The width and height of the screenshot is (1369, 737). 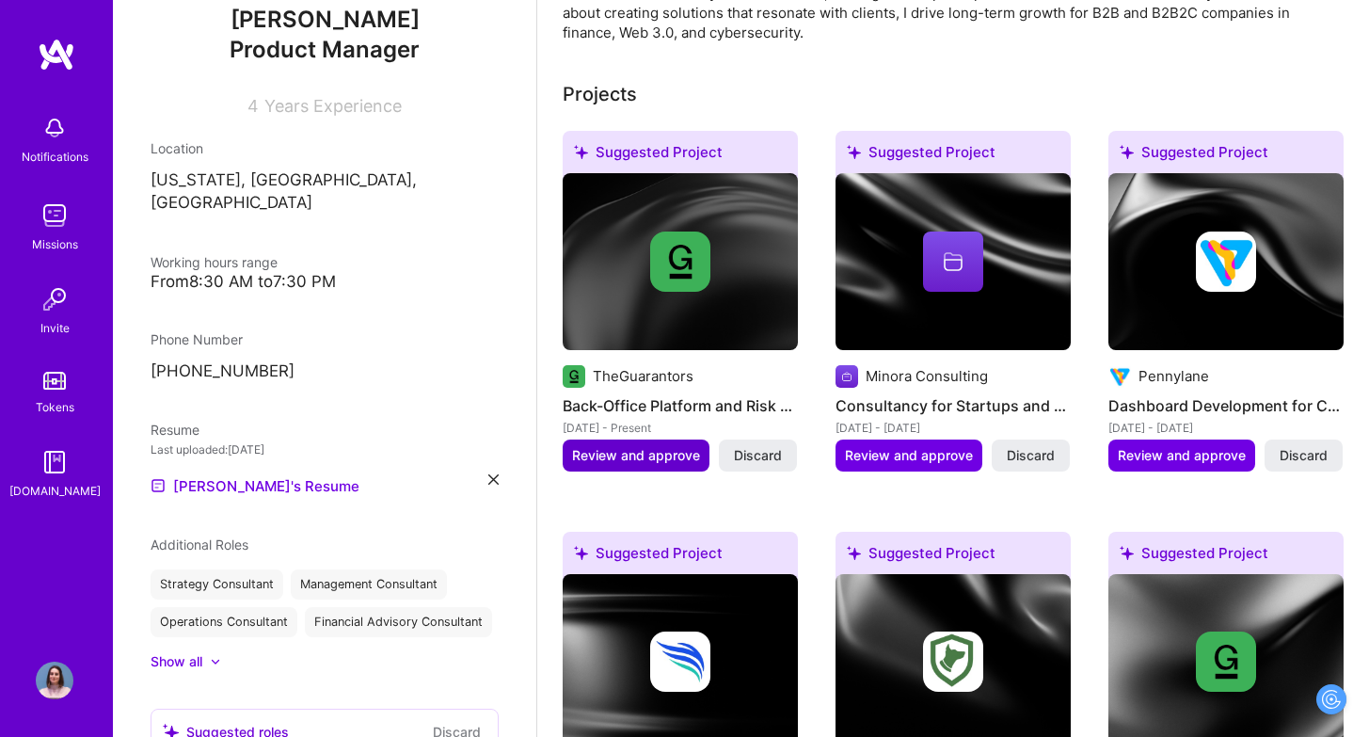 What do you see at coordinates (643, 375) in the screenshot?
I see `div: TheGuarantors` at bounding box center [643, 375].